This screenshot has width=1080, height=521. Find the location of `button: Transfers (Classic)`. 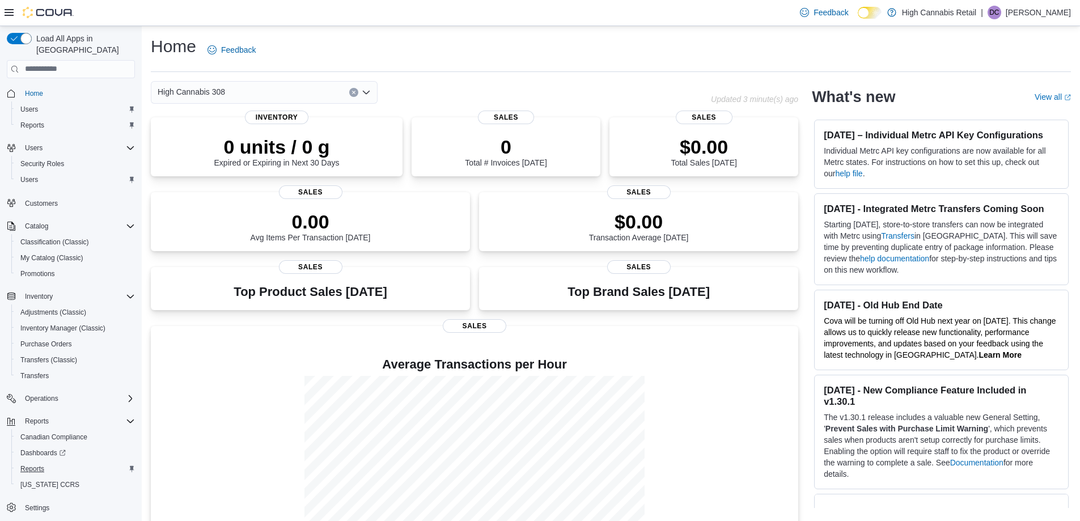

button: Transfers (Classic) is located at coordinates (75, 360).